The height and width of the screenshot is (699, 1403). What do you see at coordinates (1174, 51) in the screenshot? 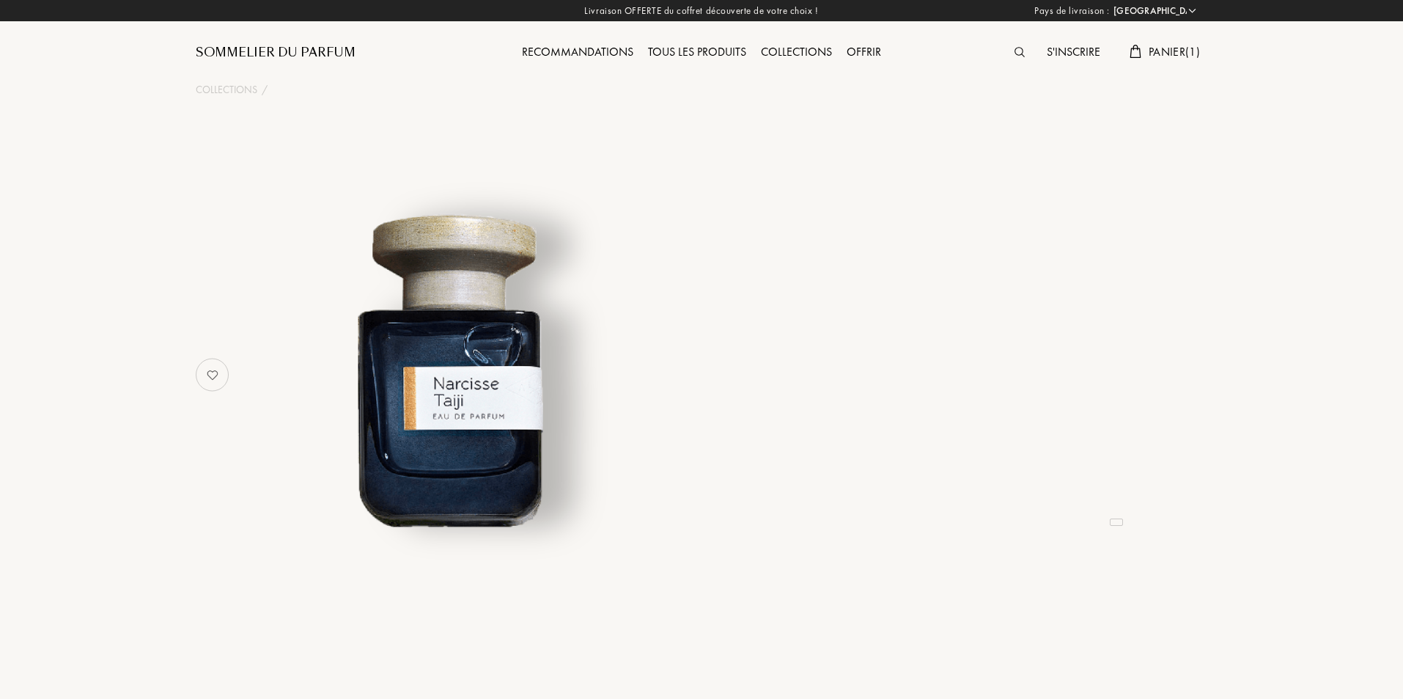
I see `span: Panier ( 1 )` at bounding box center [1174, 51].